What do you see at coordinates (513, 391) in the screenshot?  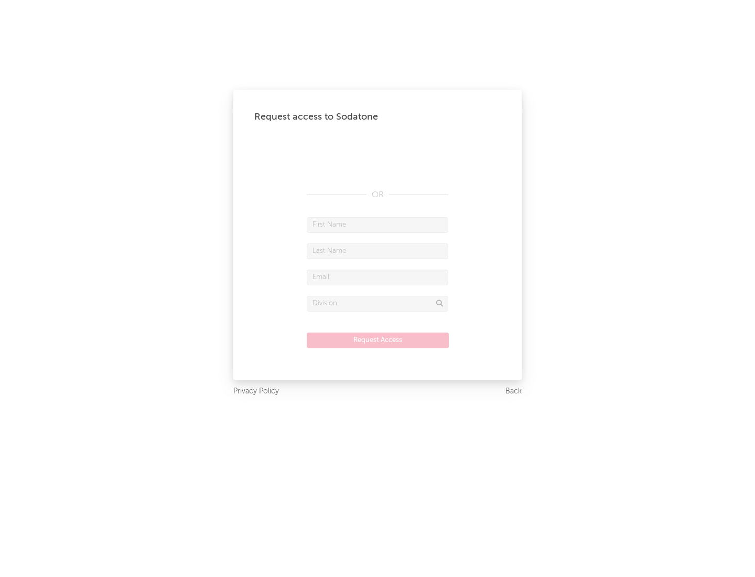 I see `a: Back` at bounding box center [513, 391].